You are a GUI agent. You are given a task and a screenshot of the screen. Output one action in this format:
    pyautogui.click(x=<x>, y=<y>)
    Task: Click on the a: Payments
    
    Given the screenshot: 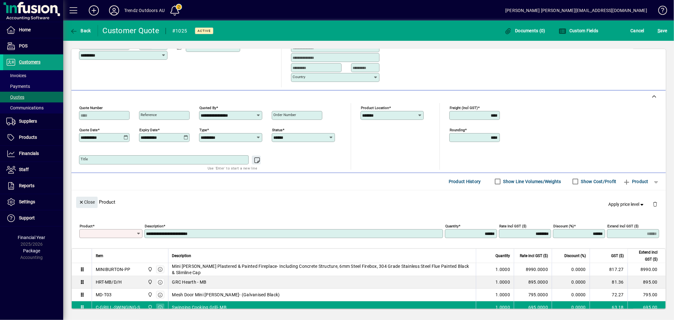 What is the action you would take?
    pyautogui.click(x=33, y=86)
    